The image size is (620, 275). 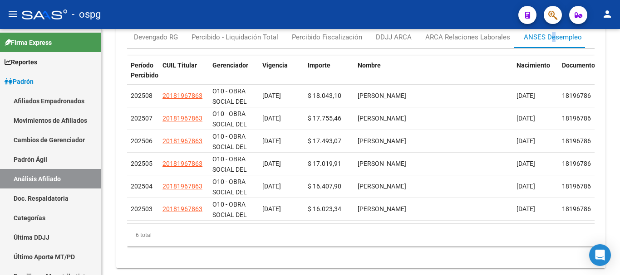 What do you see at coordinates (144, 70) in the screenshot?
I see `span: Período Percibido` at bounding box center [144, 70].